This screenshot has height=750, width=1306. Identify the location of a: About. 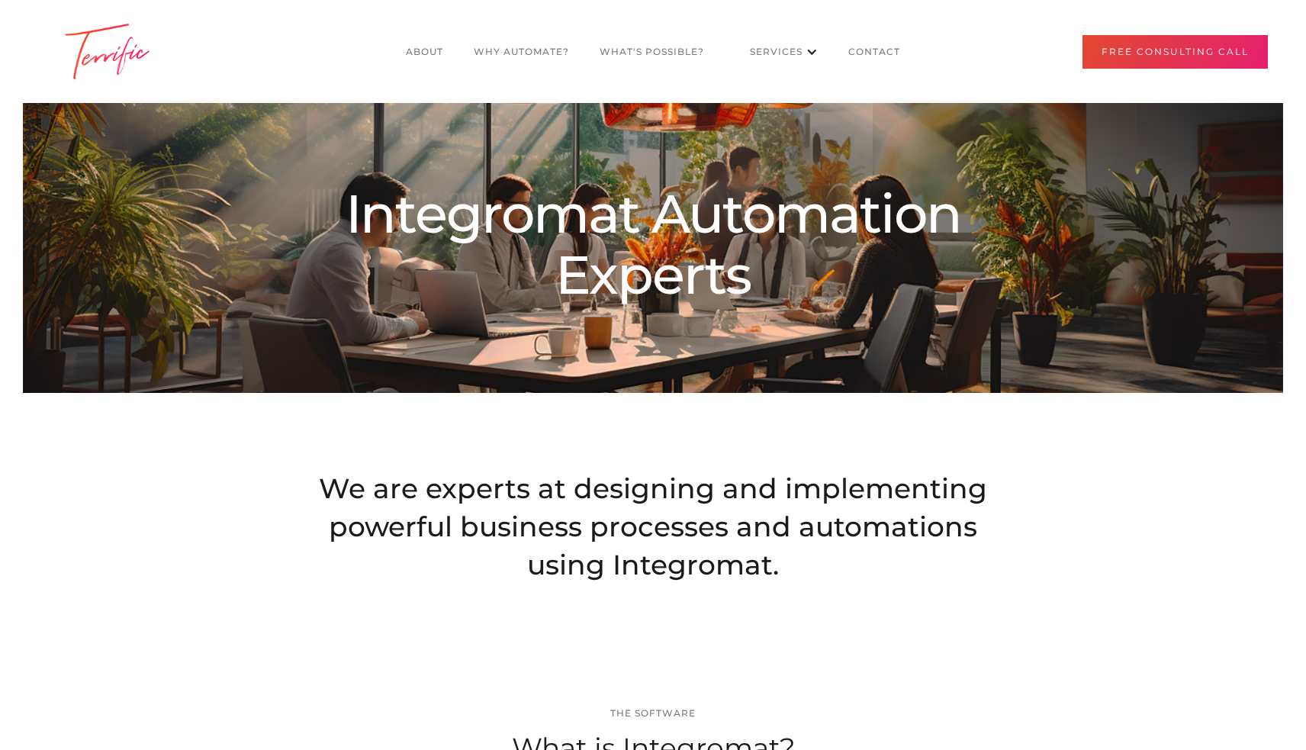
(424, 52).